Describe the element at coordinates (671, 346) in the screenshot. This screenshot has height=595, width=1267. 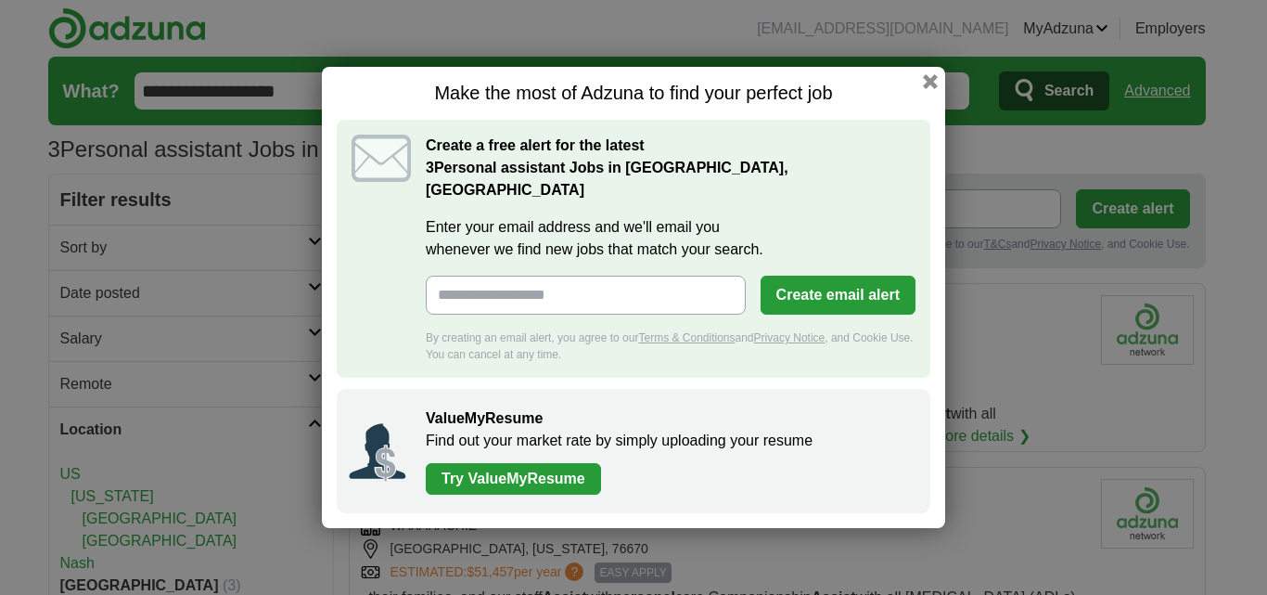
I see `div: By creating an email alert, you agree to our and , and Cookie Use. You can cancel at any time.` at that location.